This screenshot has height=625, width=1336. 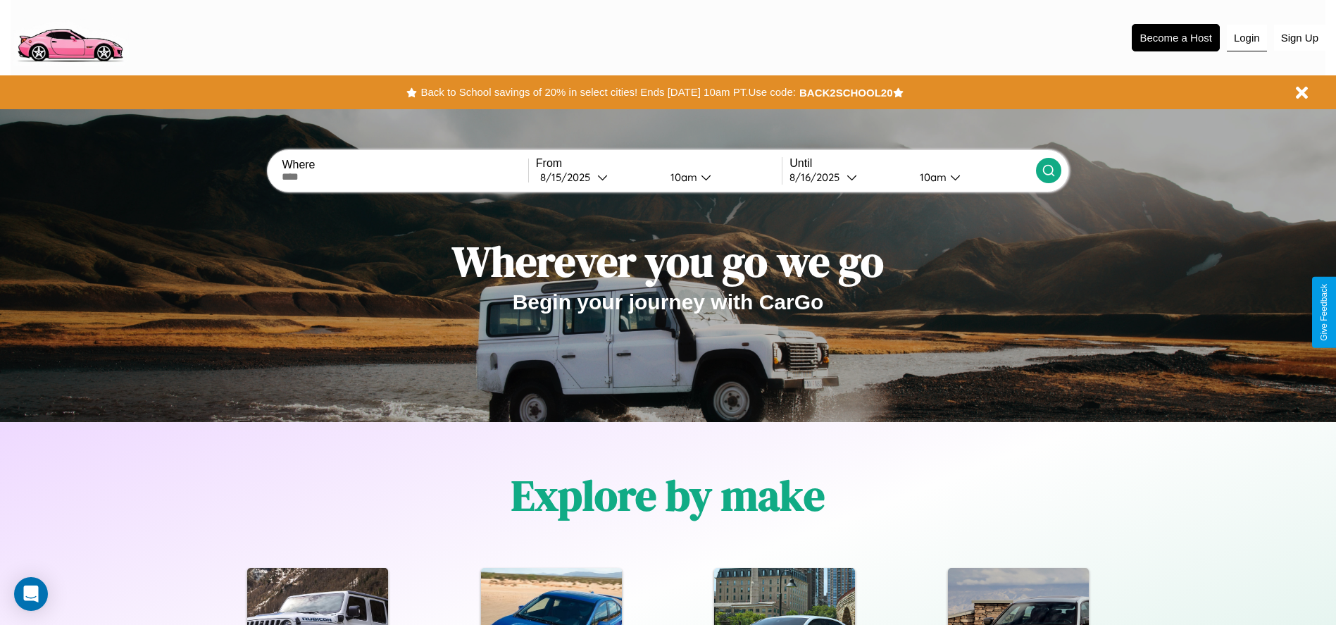 What do you see at coordinates (70, 36) in the screenshot?
I see `img: logo` at bounding box center [70, 36].